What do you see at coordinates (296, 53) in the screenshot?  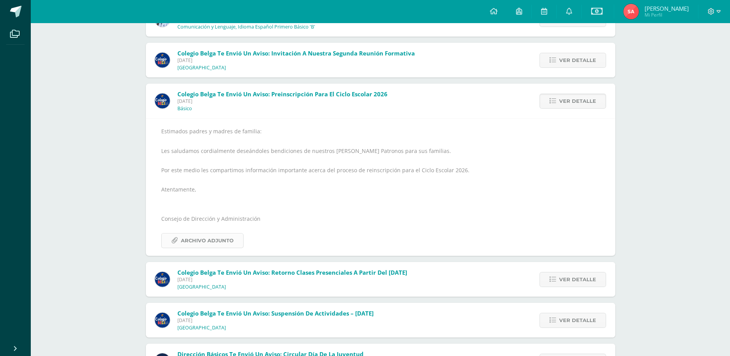 I see `span: Colegio Belga te envió un aviso: Invitación a nuestra segunda Reunión Formativa` at bounding box center [296, 53].